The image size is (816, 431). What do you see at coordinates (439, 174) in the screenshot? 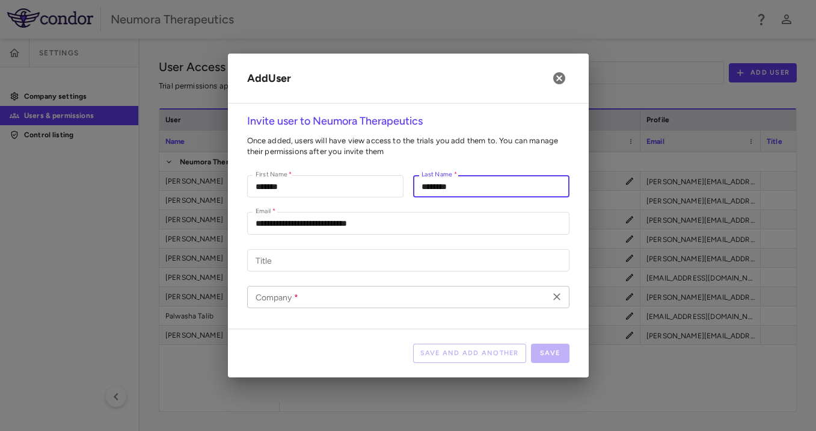
I see `label: Last Name` at bounding box center [439, 174].